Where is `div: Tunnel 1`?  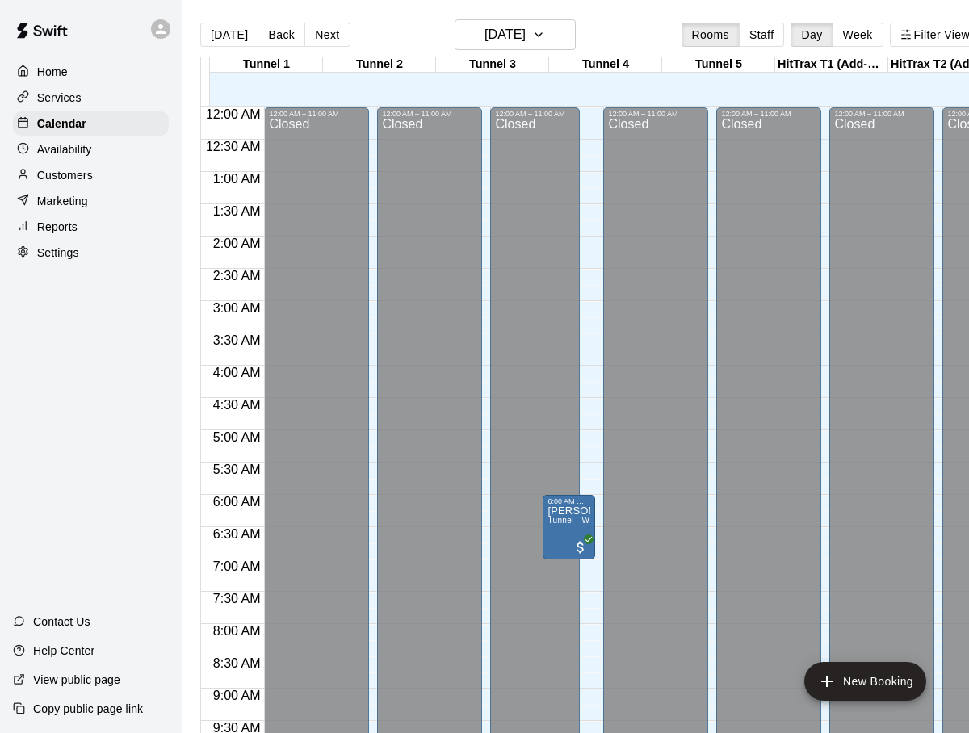 div: Tunnel 1 is located at coordinates (266, 65).